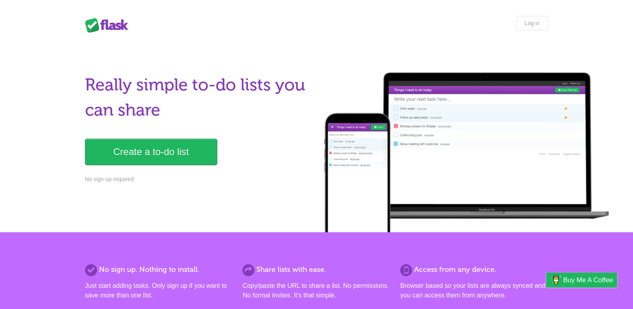 The height and width of the screenshot is (309, 633). What do you see at coordinates (532, 23) in the screenshot?
I see `a: Log in` at bounding box center [532, 23].